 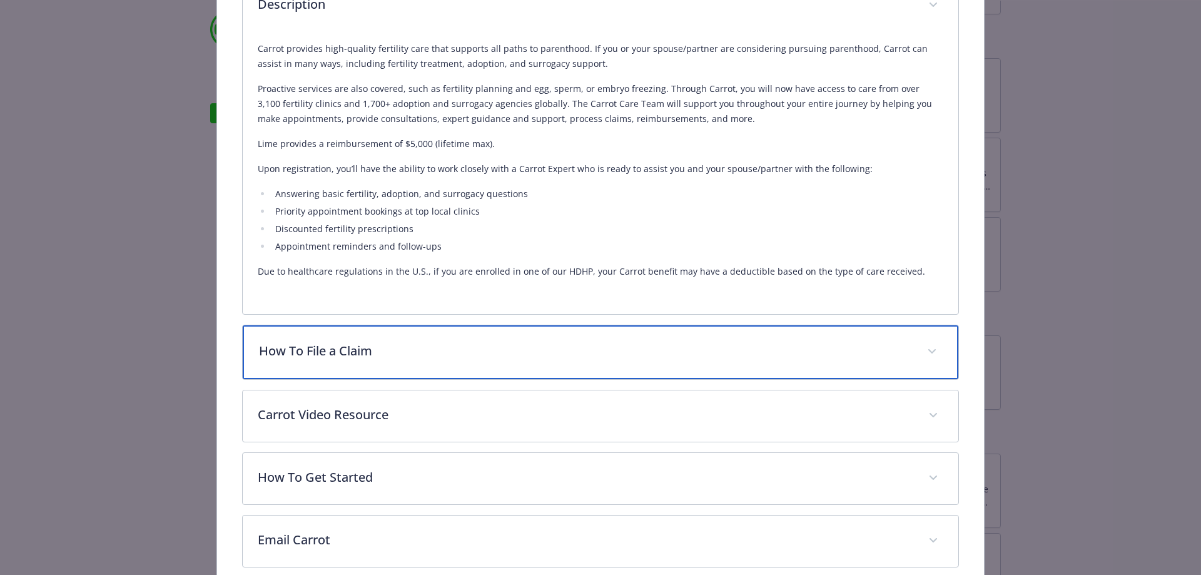 What do you see at coordinates (607, 211) in the screenshot?
I see `li: Priority appointment bookings at top local clinics` at bounding box center [607, 211].